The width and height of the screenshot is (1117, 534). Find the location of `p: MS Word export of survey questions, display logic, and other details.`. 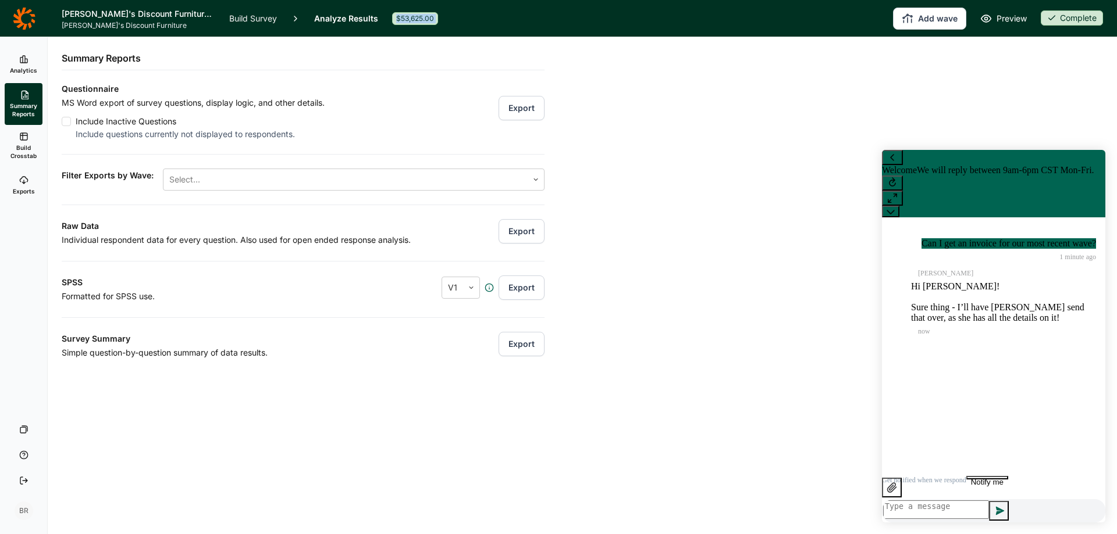

p: MS Word export of survey questions, display logic, and other details. is located at coordinates (193, 103).